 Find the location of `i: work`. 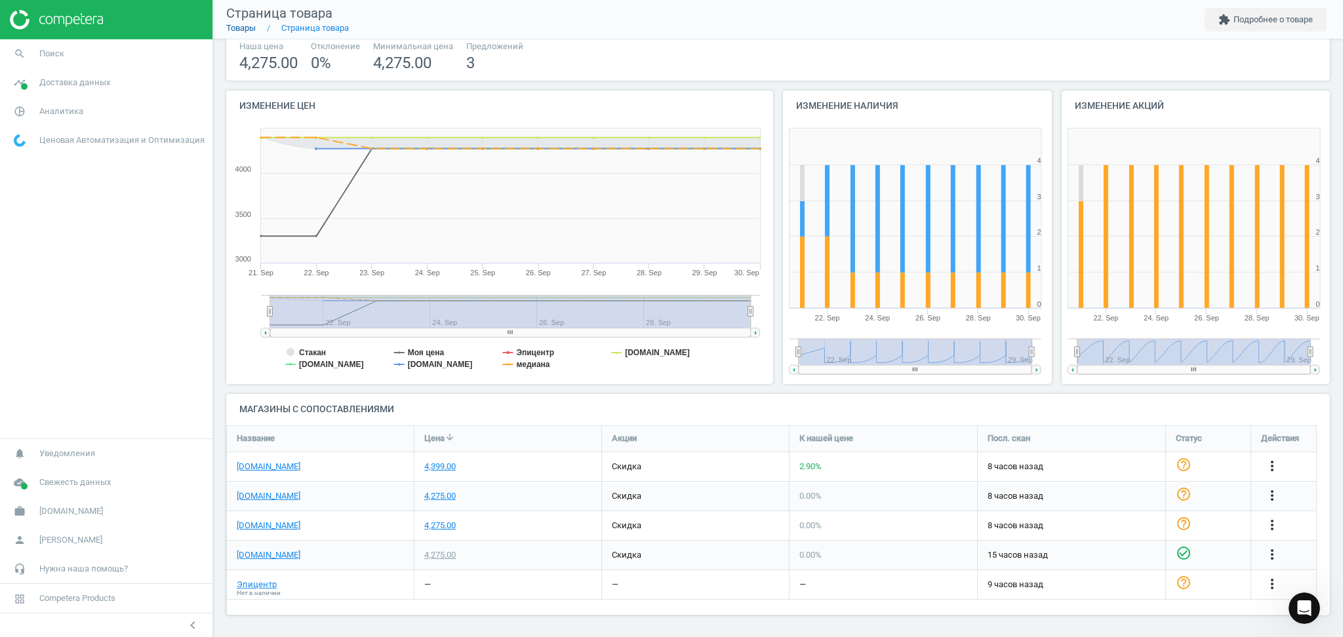

i: work is located at coordinates (20, 511).